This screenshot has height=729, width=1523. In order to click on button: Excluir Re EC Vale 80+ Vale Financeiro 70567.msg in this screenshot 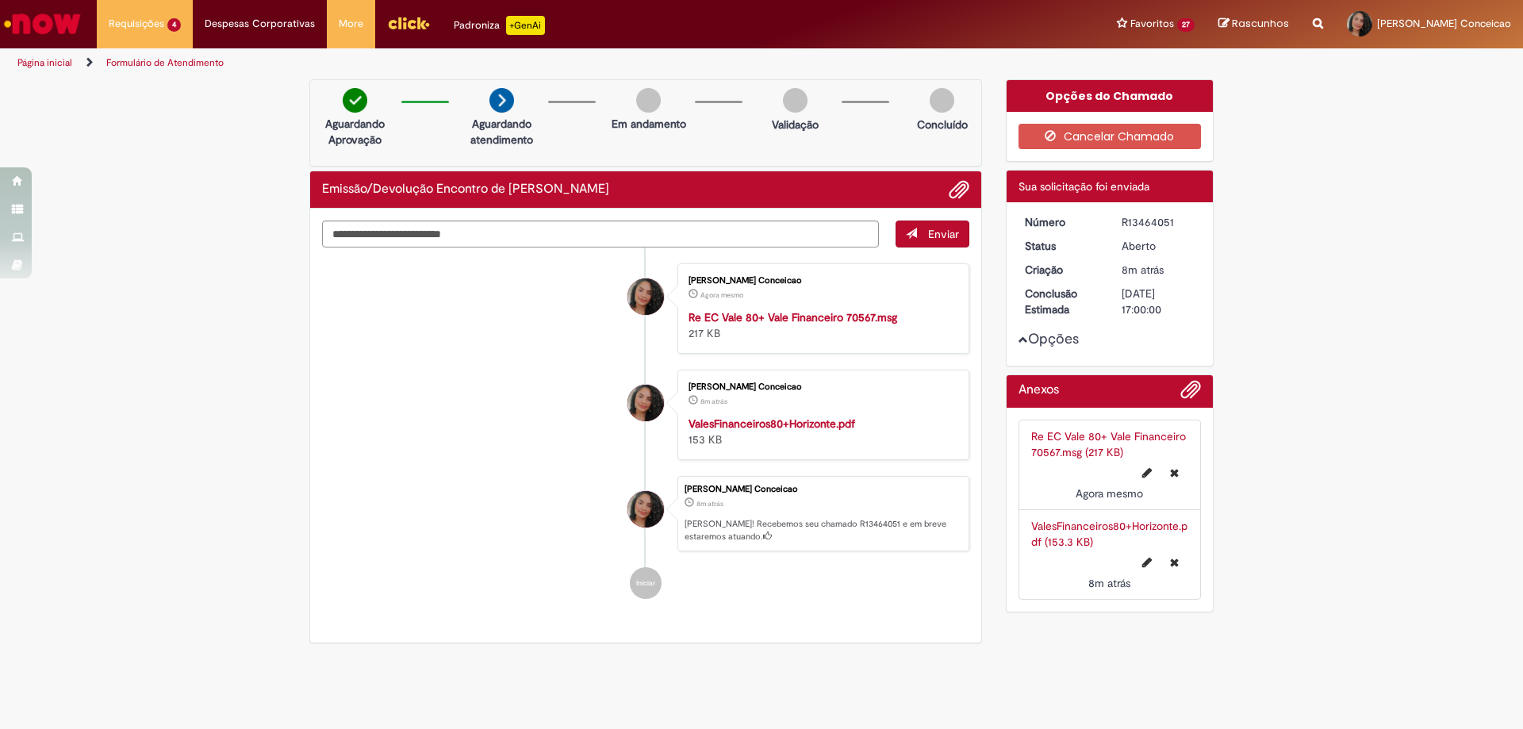, I will do `click(1174, 473)`.